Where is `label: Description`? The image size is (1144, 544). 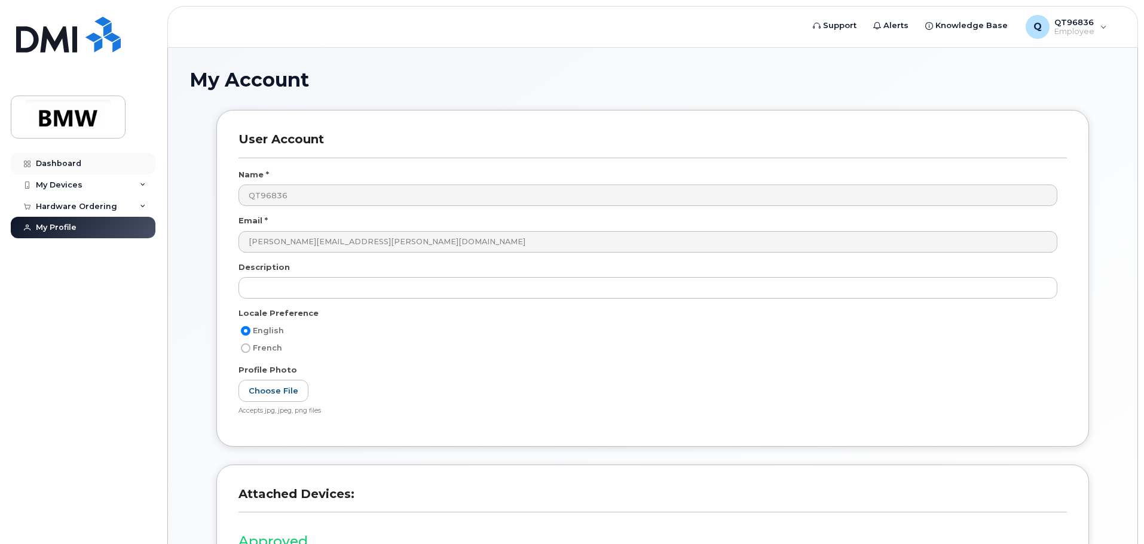 label: Description is located at coordinates (264, 267).